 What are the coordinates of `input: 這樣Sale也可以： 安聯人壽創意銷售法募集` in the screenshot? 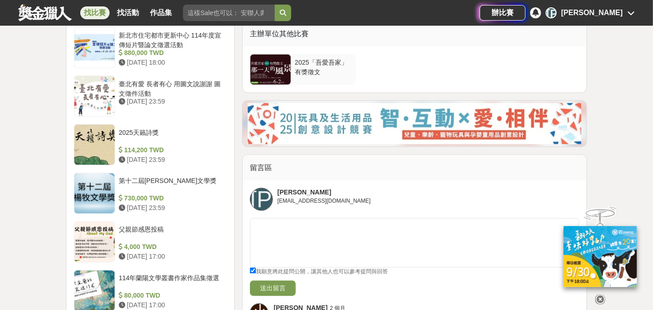 It's located at (229, 13).